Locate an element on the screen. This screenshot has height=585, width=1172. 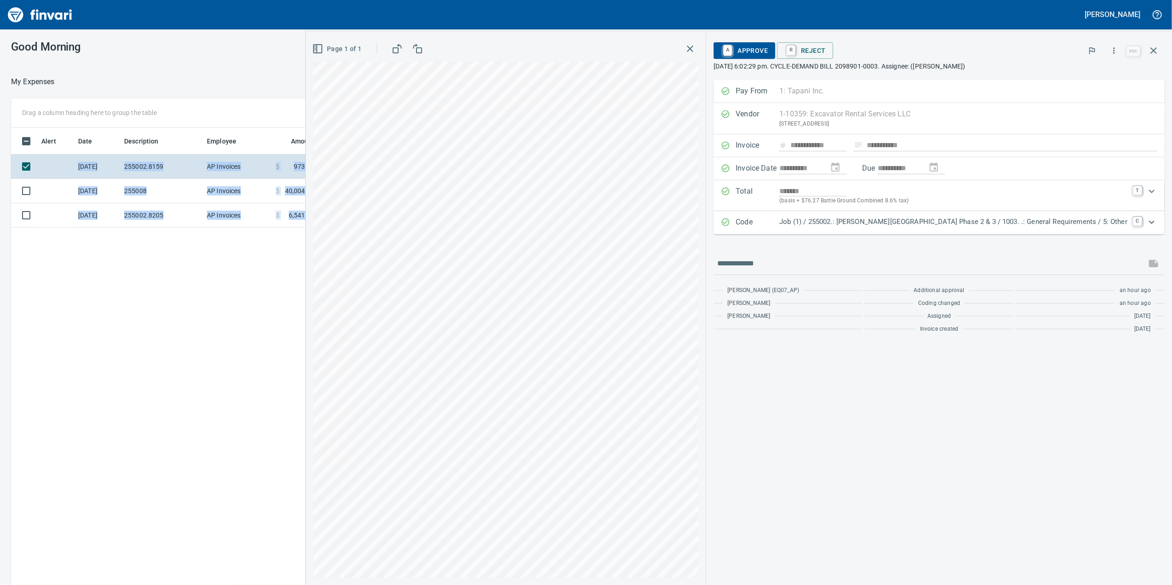
span: 40,004.00 is located at coordinates (300, 191).